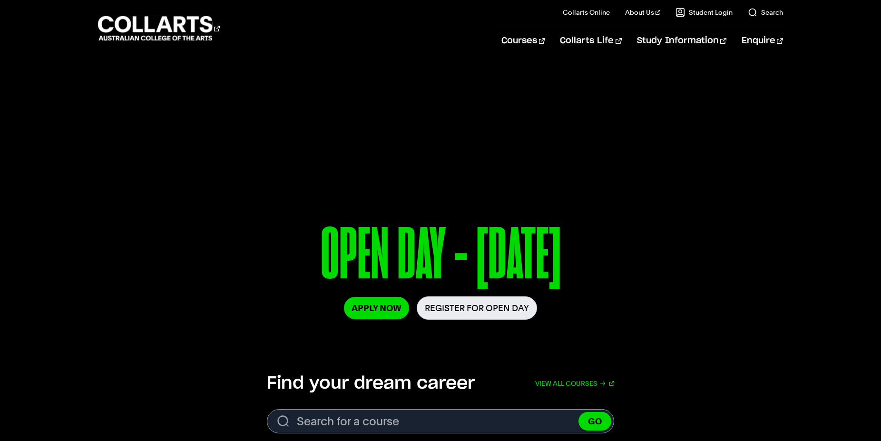 The width and height of the screenshot is (881, 441). I want to click on input: Search for a course, so click(440, 421).